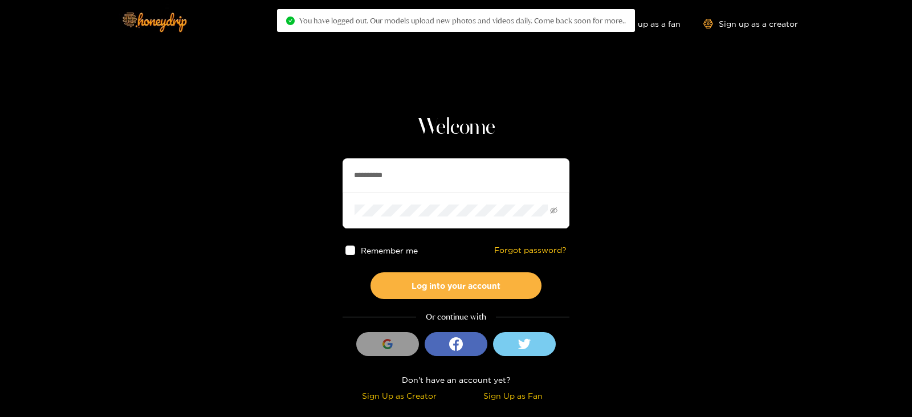  I want to click on h1: Welcome, so click(456, 128).